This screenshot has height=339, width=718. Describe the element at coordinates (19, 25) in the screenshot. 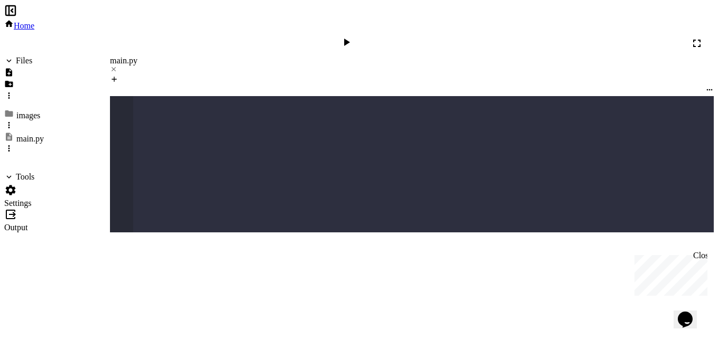

I see `a: Home` at that location.